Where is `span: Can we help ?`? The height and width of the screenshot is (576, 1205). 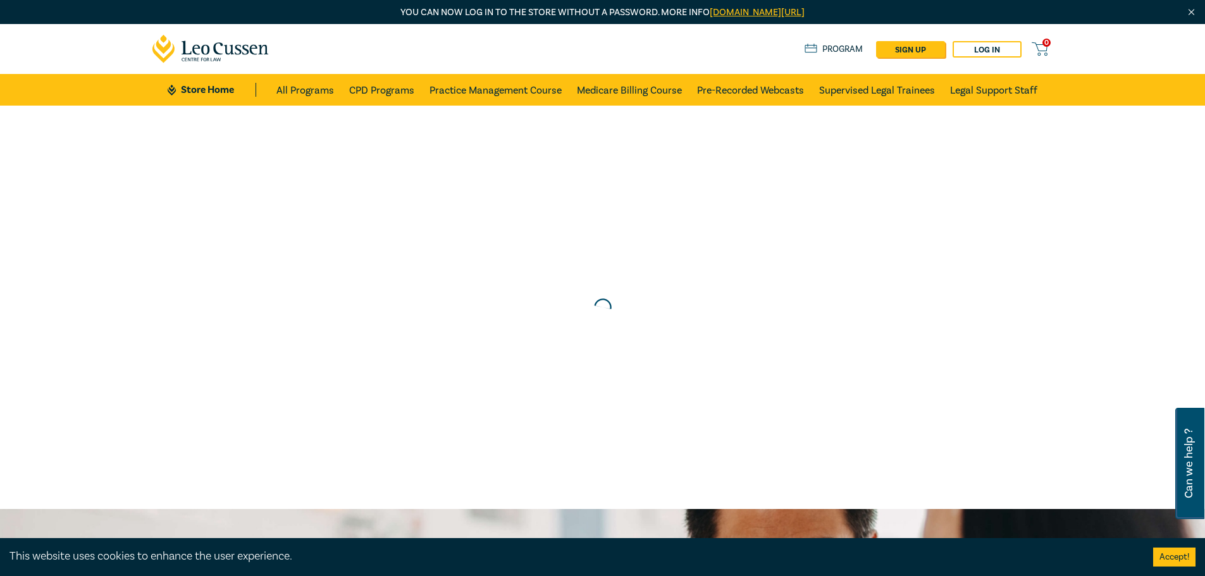
span: Can we help ? is located at coordinates (1189, 464).